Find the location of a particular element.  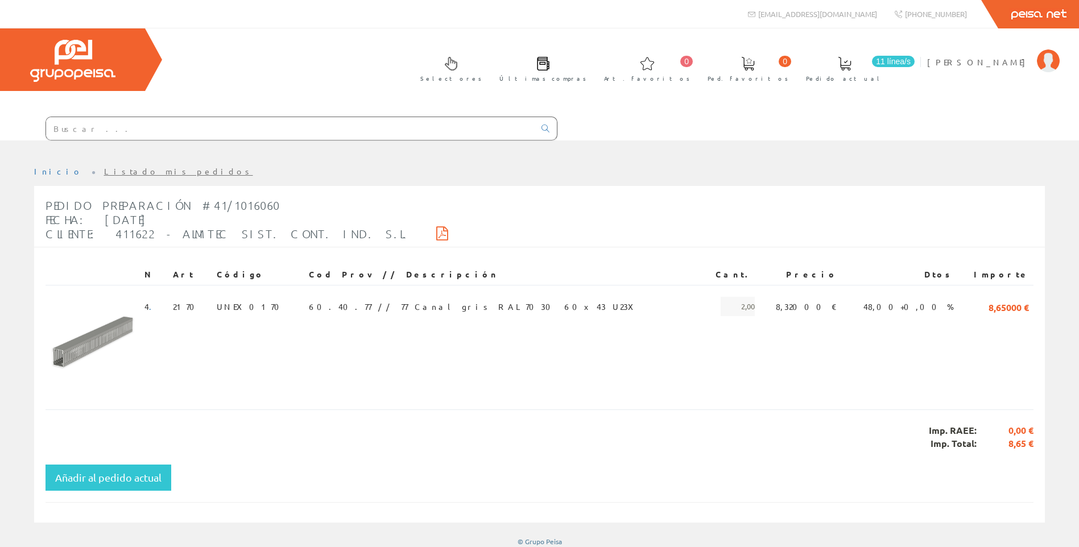

span: 0,00 € is located at coordinates (1005, 430).